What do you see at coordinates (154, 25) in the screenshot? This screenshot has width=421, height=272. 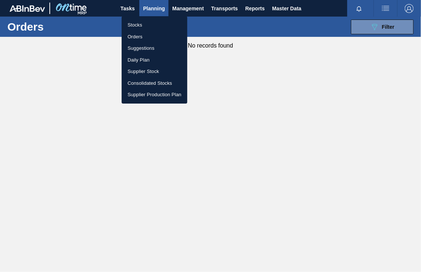 I see `a: Stocks` at bounding box center [154, 25].